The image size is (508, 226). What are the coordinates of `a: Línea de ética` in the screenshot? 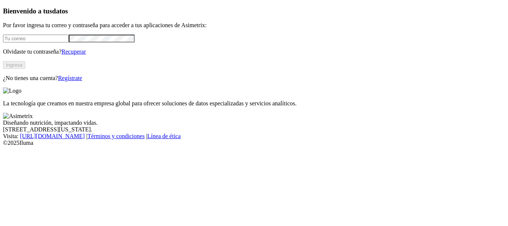 It's located at (164, 136).